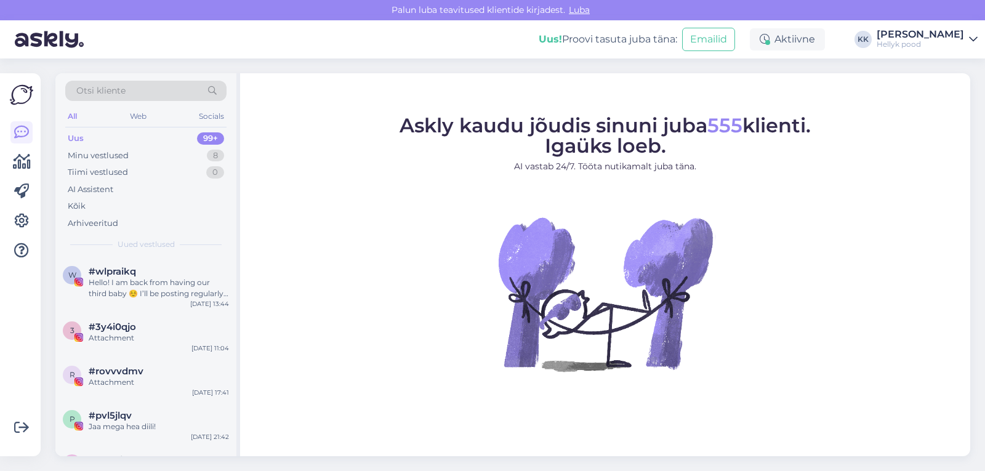 The height and width of the screenshot is (471, 985). I want to click on div: 8, so click(216, 156).